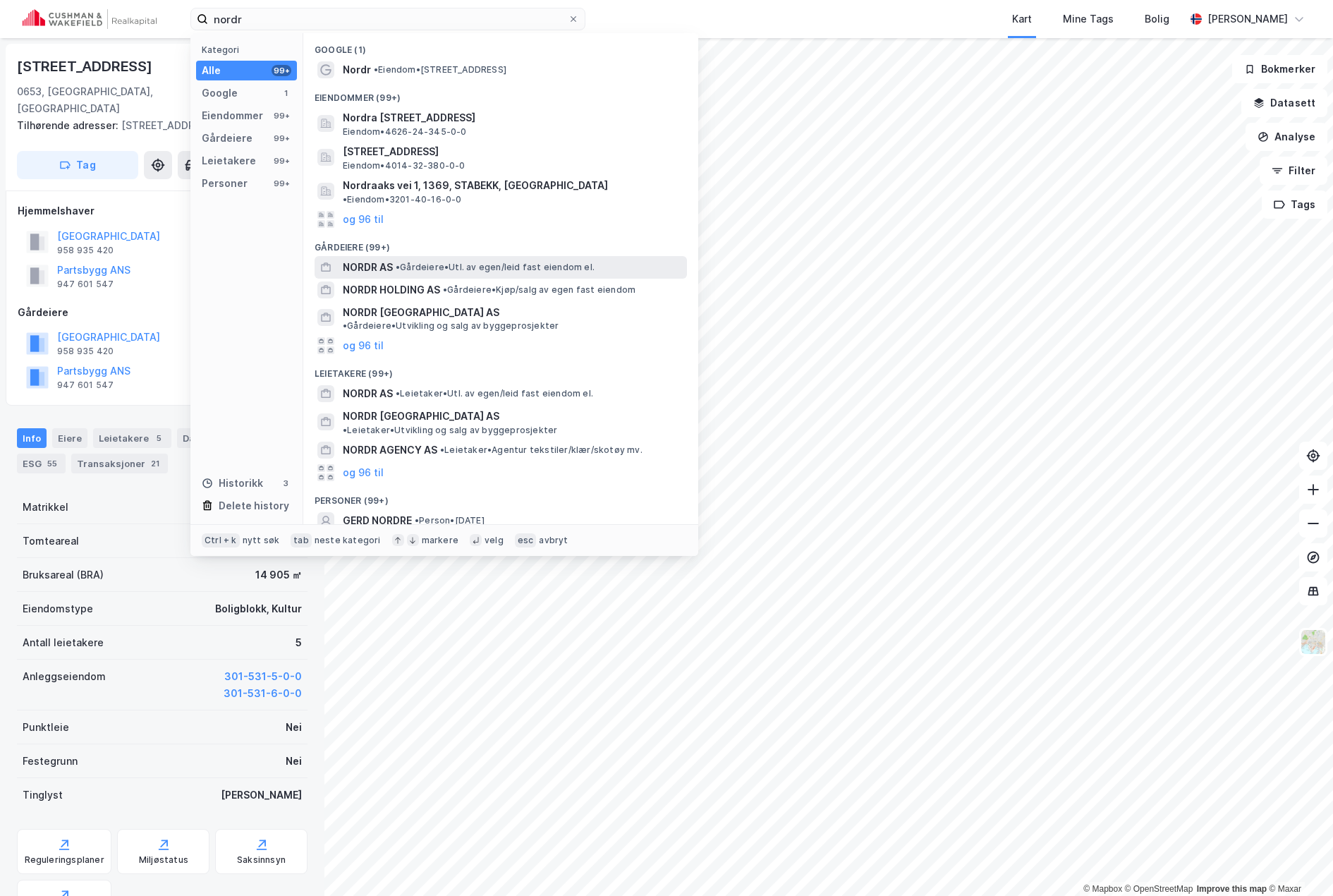  What do you see at coordinates (155, 464) in the screenshot?
I see `div: 21` at bounding box center [155, 464].